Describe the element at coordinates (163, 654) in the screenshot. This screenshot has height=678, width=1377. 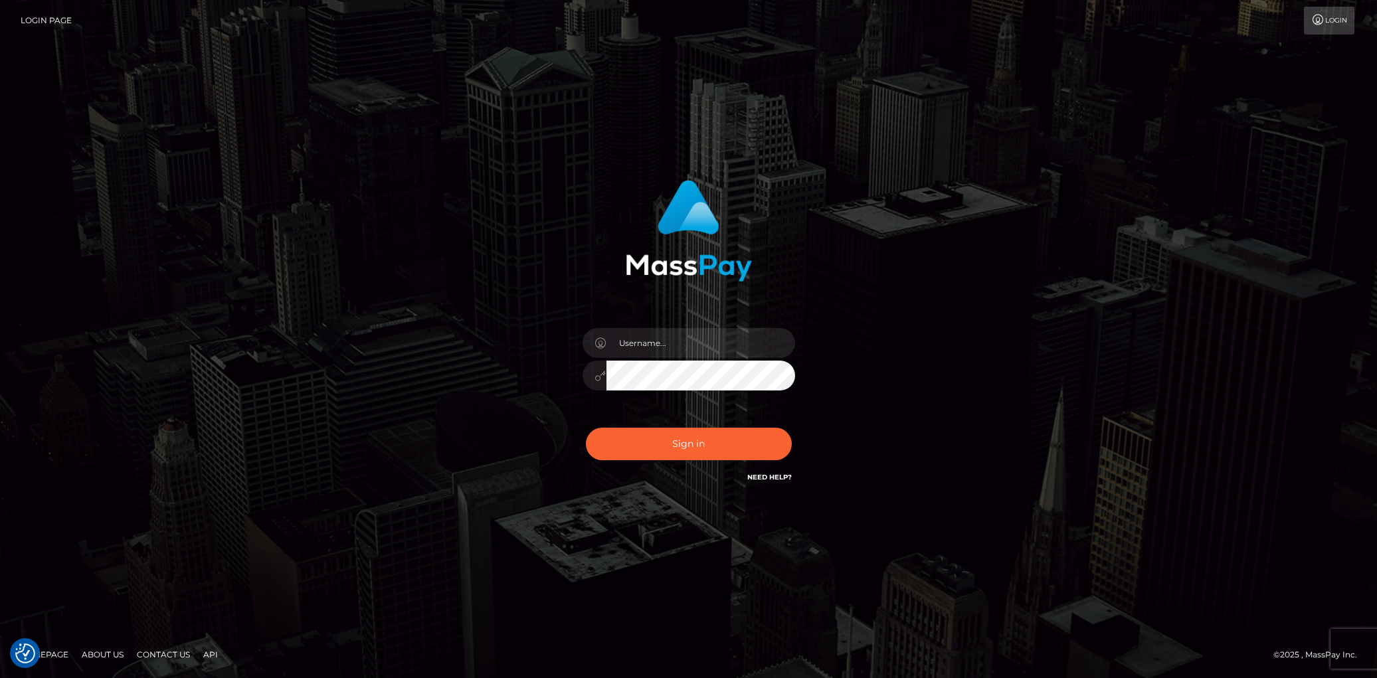
I see `a: Contact Us` at that location.